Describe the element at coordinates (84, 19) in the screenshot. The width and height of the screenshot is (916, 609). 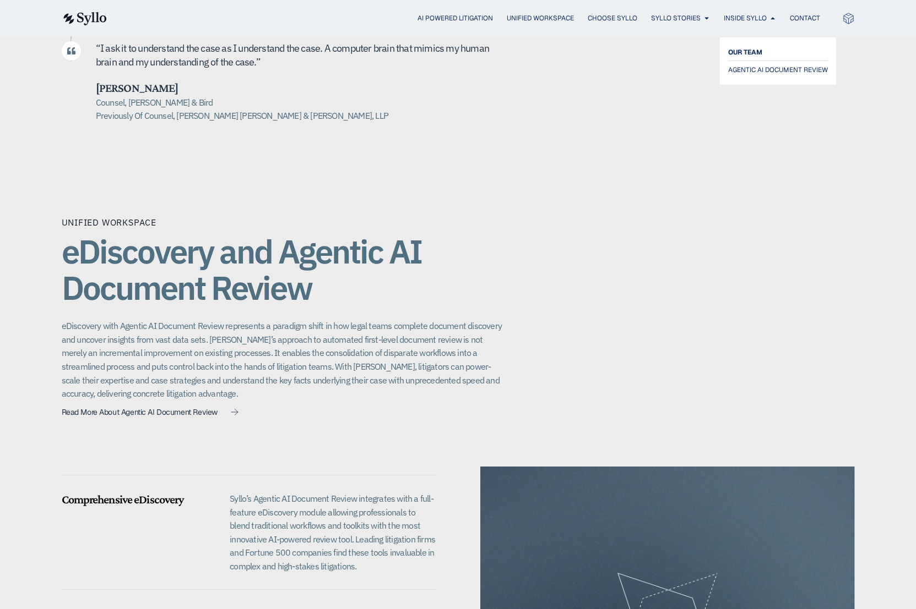
I see `img: syllo` at that location.